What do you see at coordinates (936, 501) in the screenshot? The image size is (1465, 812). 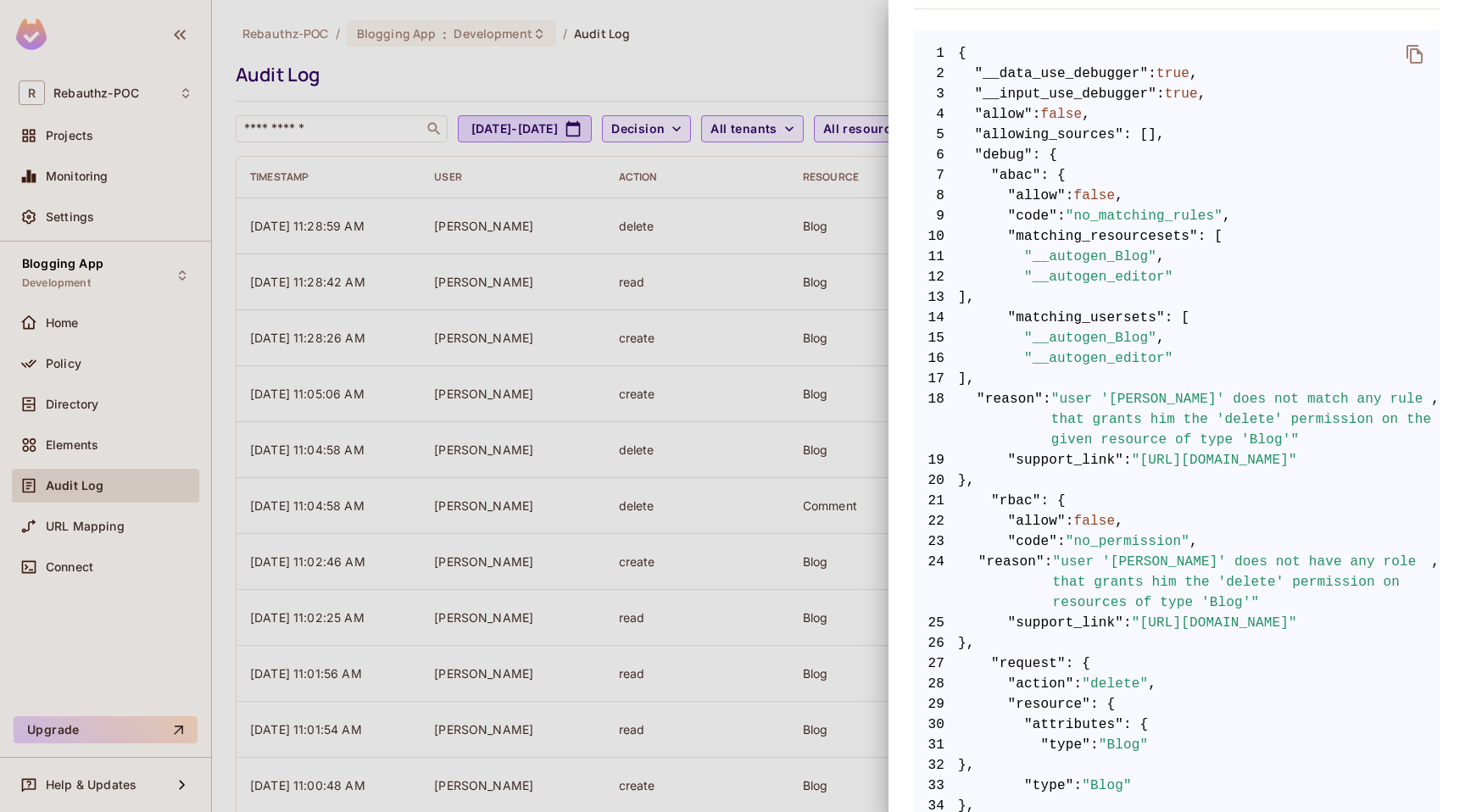 I see `span: 21` at bounding box center [936, 501].